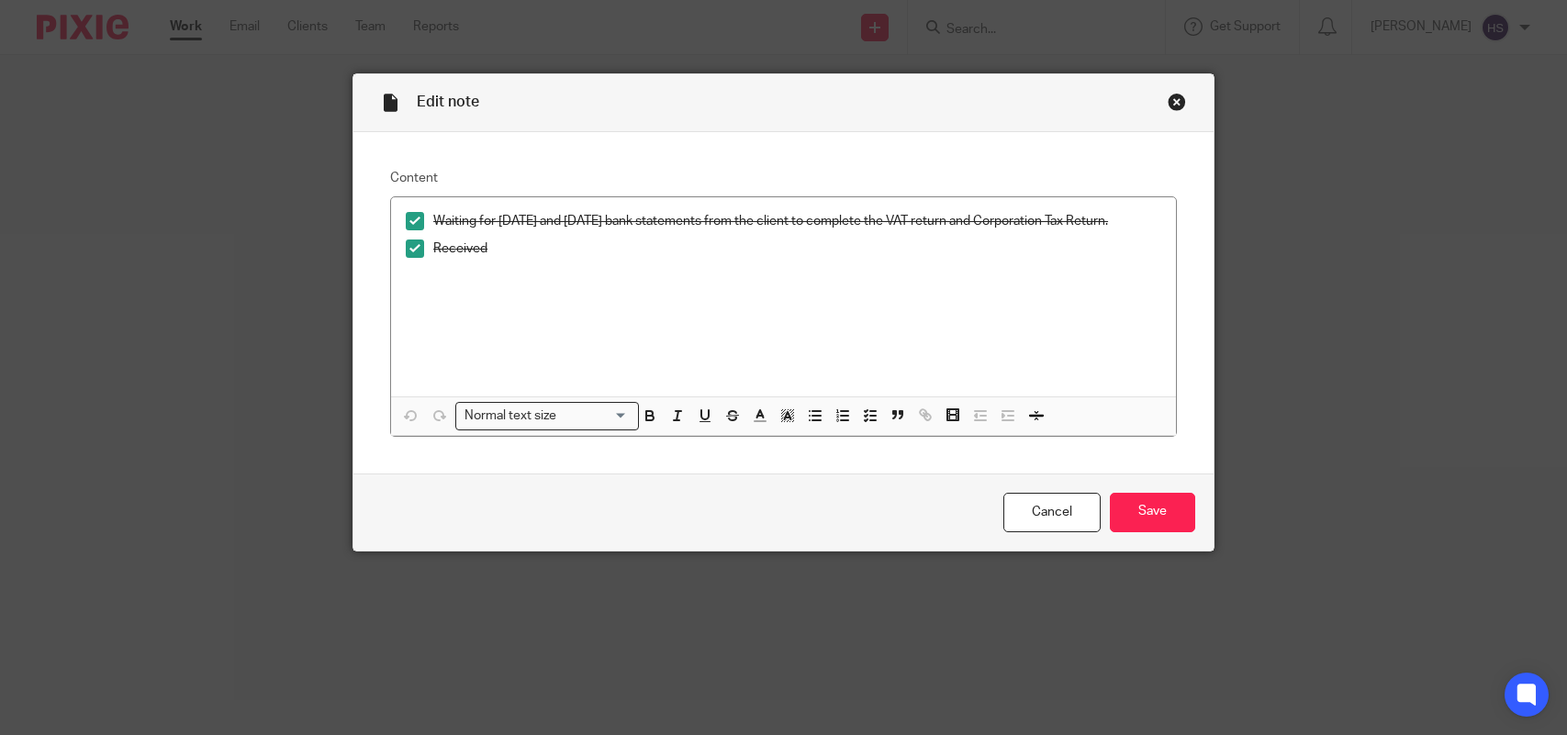 The width and height of the screenshot is (1567, 735). What do you see at coordinates (1177, 102) in the screenshot?
I see `div: Close this dialog window` at bounding box center [1177, 102].